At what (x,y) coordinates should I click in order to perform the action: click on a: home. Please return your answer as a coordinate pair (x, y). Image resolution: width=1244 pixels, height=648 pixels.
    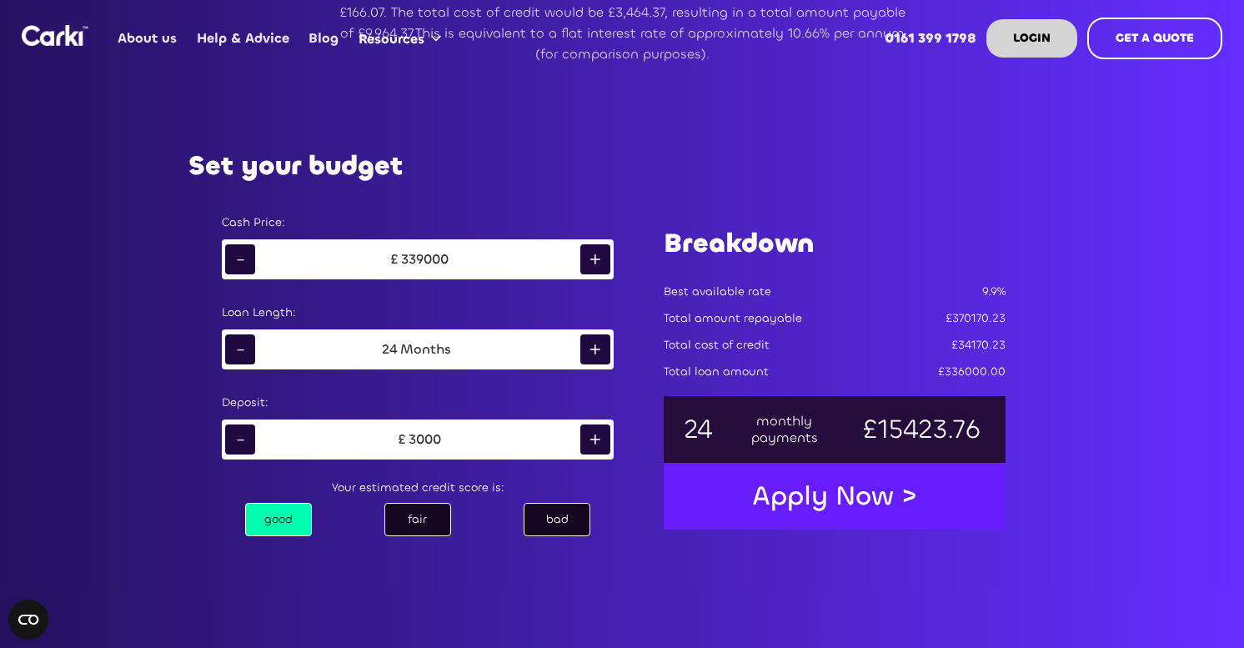
    Looking at the image, I should click on (55, 35).